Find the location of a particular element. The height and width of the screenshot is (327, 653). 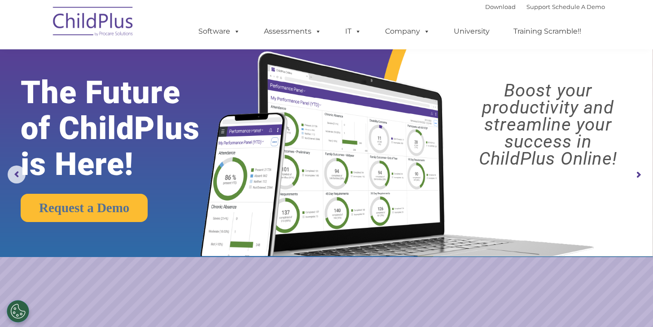

rs-layer: Boost your productivity and streamline your success in ChildPlus Online! is located at coordinates (548, 125).